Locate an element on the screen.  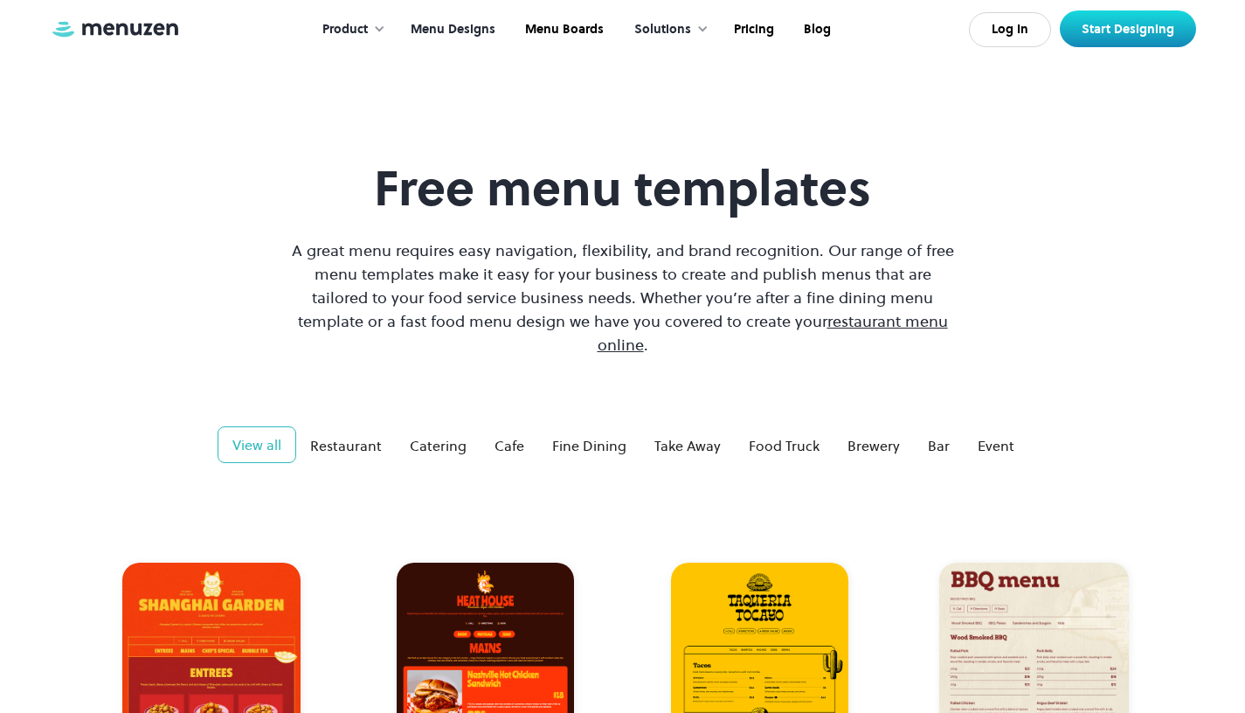
a: Menu Boards is located at coordinates (563, 30).